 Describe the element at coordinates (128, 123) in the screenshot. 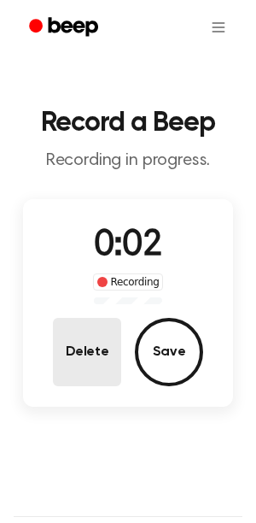

I see `h1: Record a Beep` at that location.